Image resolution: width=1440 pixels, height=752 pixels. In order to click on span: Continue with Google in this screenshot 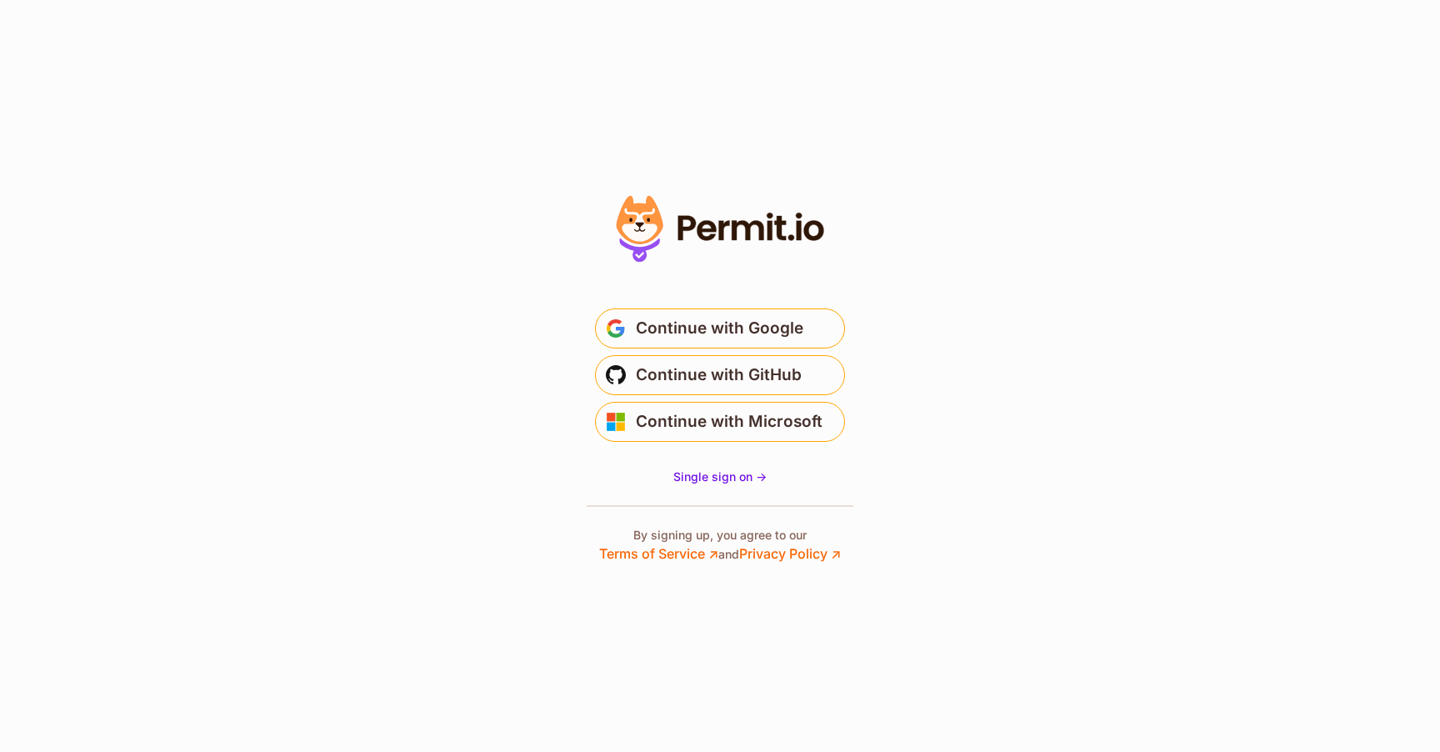, I will do `click(719, 328)`.